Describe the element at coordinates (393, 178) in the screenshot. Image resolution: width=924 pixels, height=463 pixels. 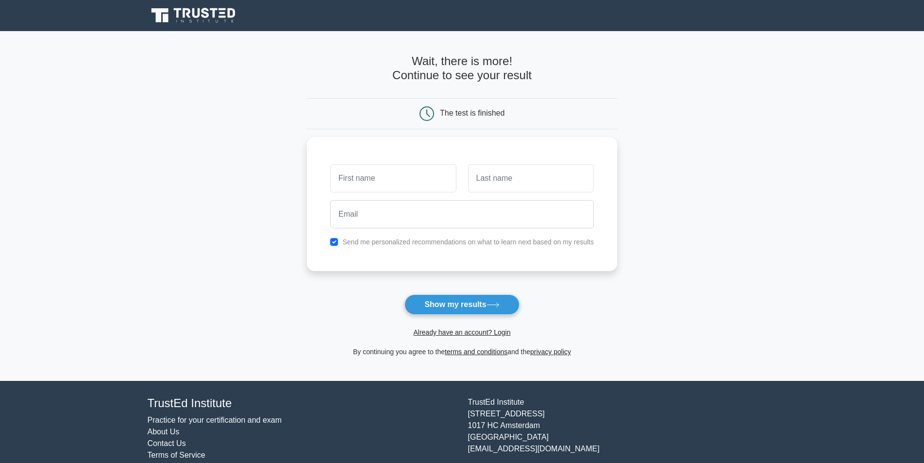
I see `input: First name` at that location.